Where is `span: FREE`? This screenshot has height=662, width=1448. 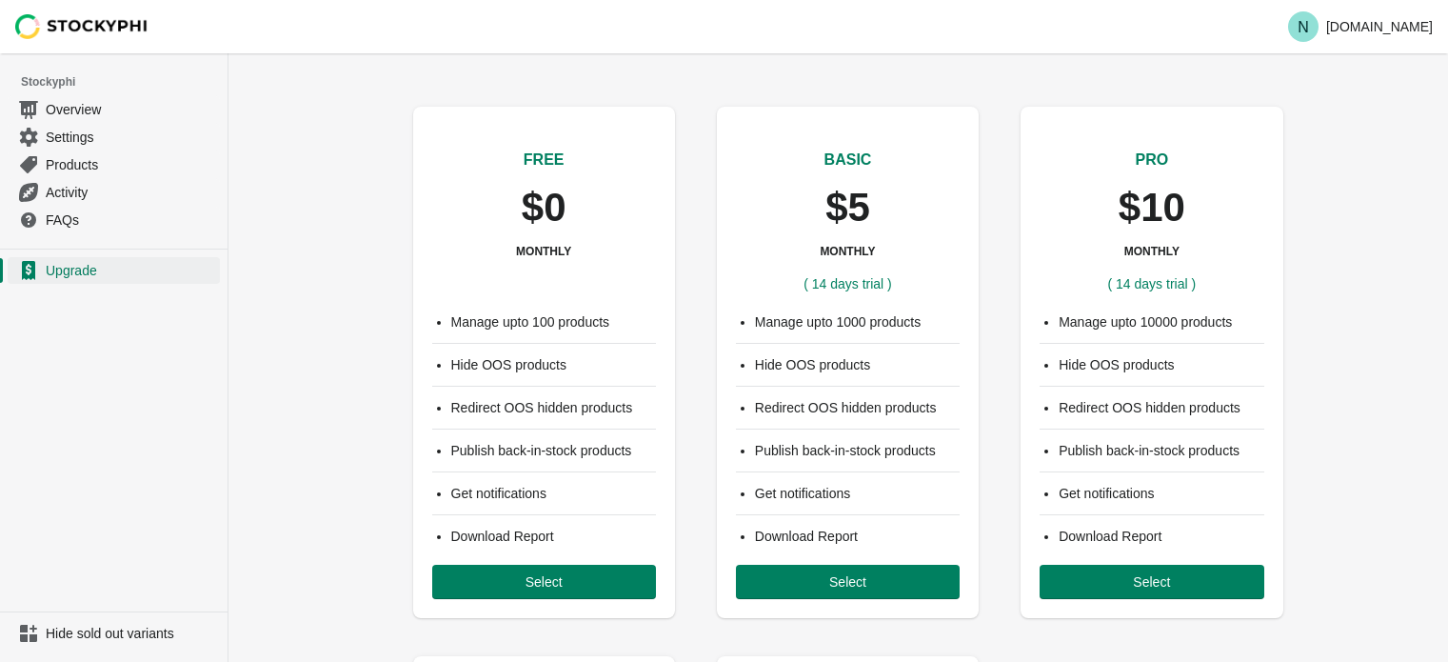 span: FREE is located at coordinates (544, 159).